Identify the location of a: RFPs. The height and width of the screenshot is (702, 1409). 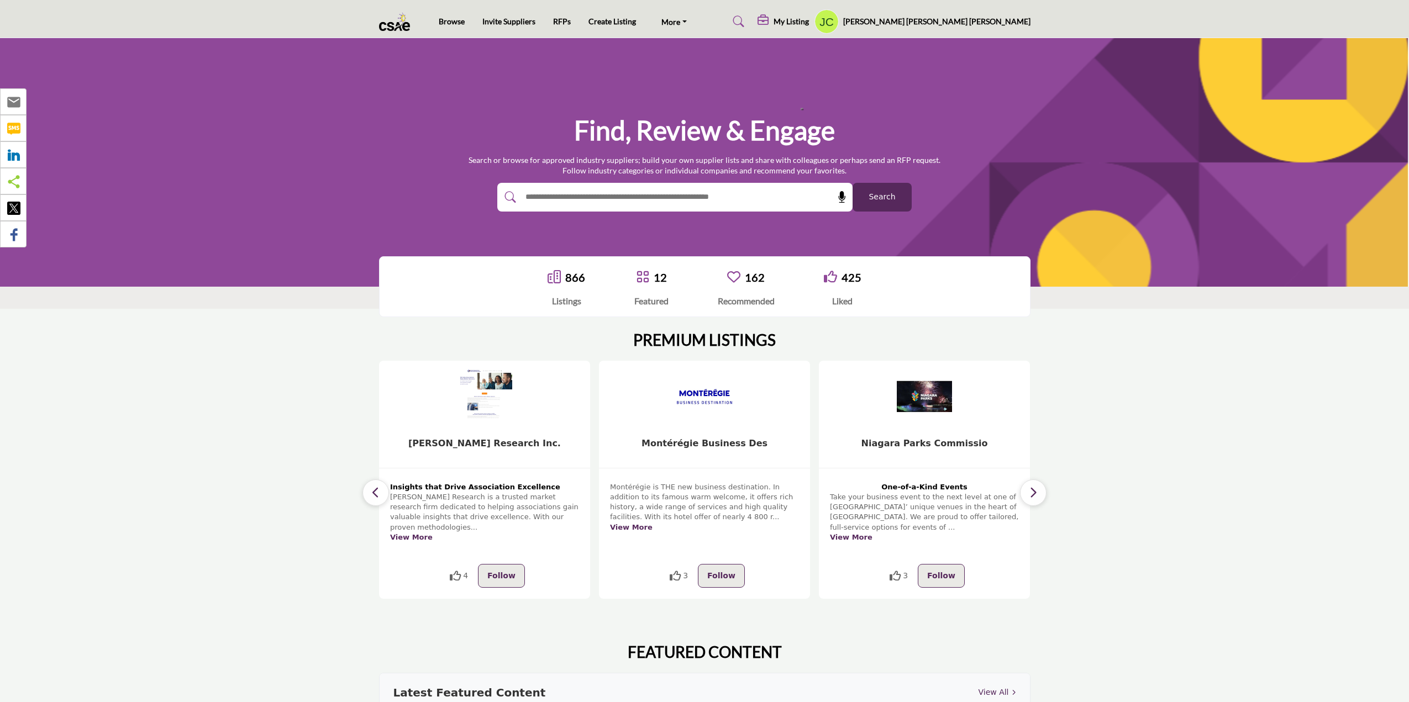
(562, 21).